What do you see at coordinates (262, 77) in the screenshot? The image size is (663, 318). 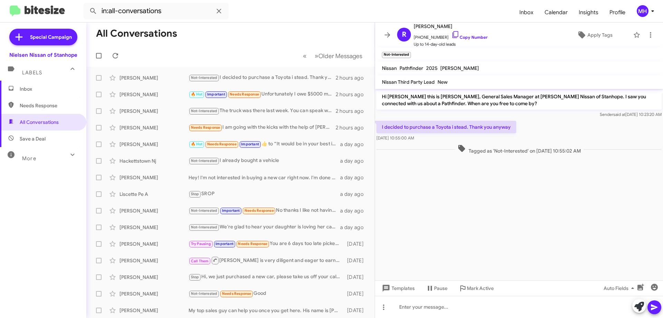 I see `div: I decided to purchase a Toyota i stead. Thank you anyway` at bounding box center [262, 77].